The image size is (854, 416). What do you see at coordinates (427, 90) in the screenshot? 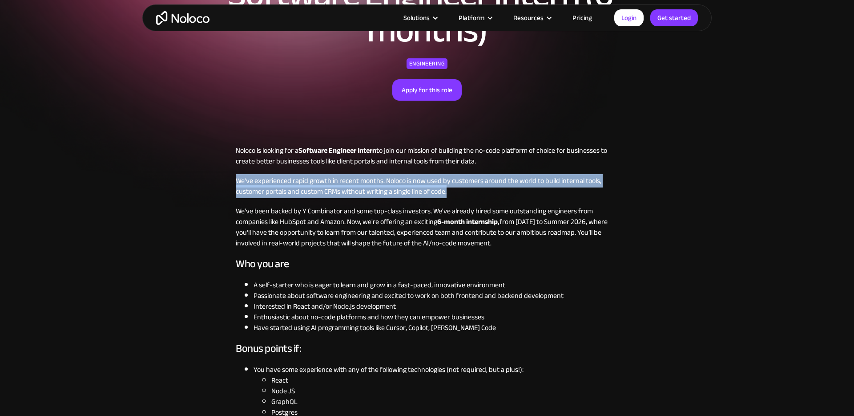
I see `a: Apply for this role` at bounding box center [427, 90].